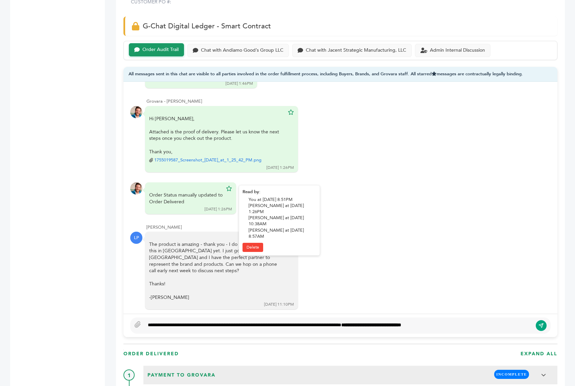 The height and width of the screenshot is (386, 575). I want to click on div: Attached is the proof of delivery. Please let us know the next steps once you check out the product., so click(217, 135).